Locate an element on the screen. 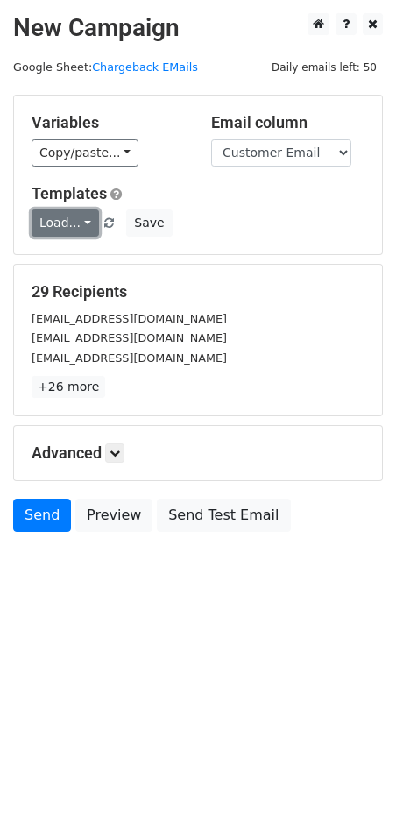 The image size is (396, 837). button: Save is located at coordinates (149, 223).